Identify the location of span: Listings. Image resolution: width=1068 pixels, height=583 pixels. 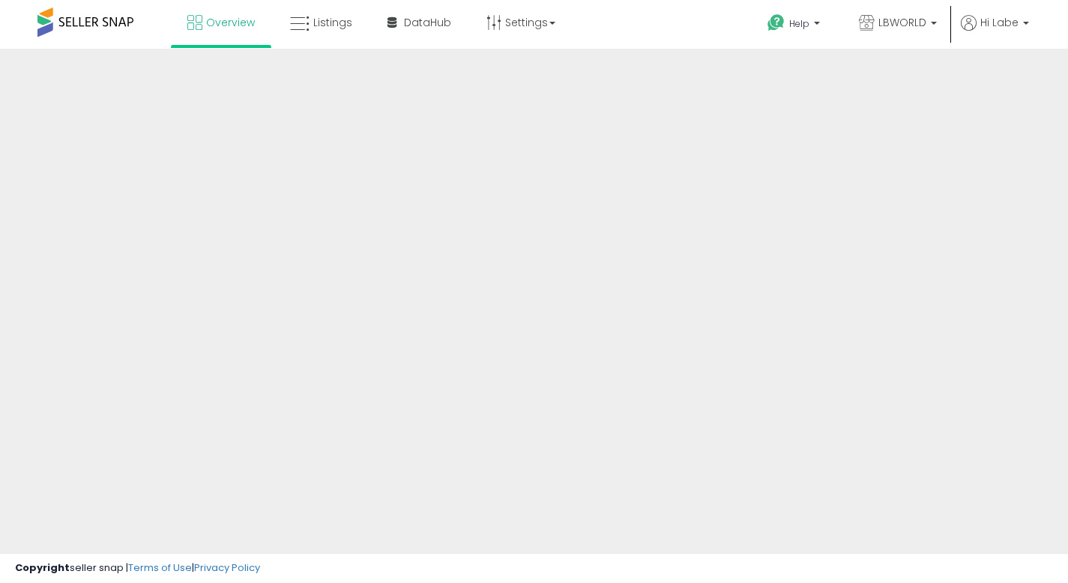
(333, 22).